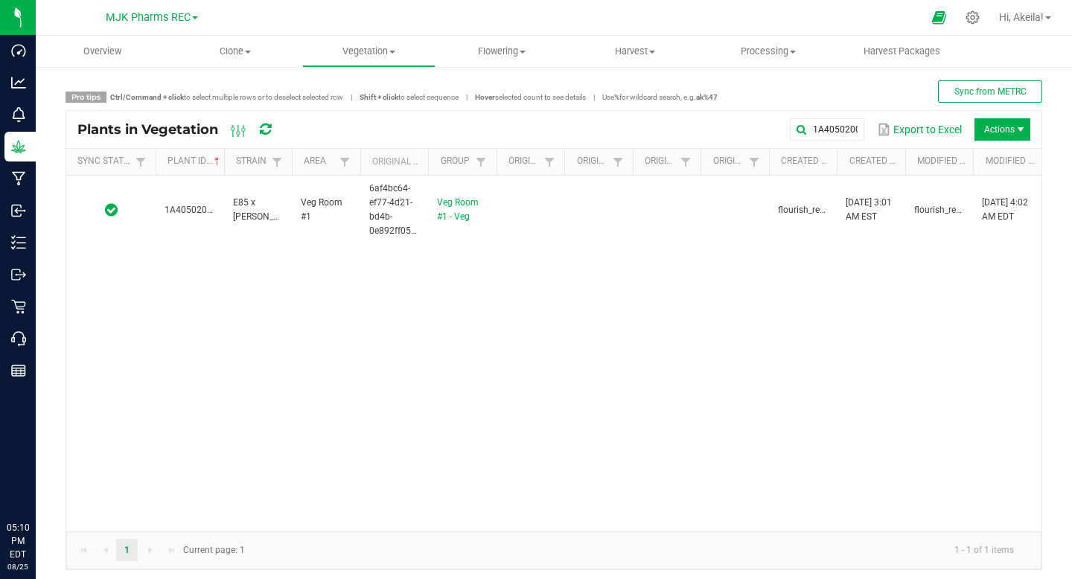 The width and height of the screenshot is (1072, 579). Describe the element at coordinates (990, 92) in the screenshot. I see `button: Sync from METRC` at that location.